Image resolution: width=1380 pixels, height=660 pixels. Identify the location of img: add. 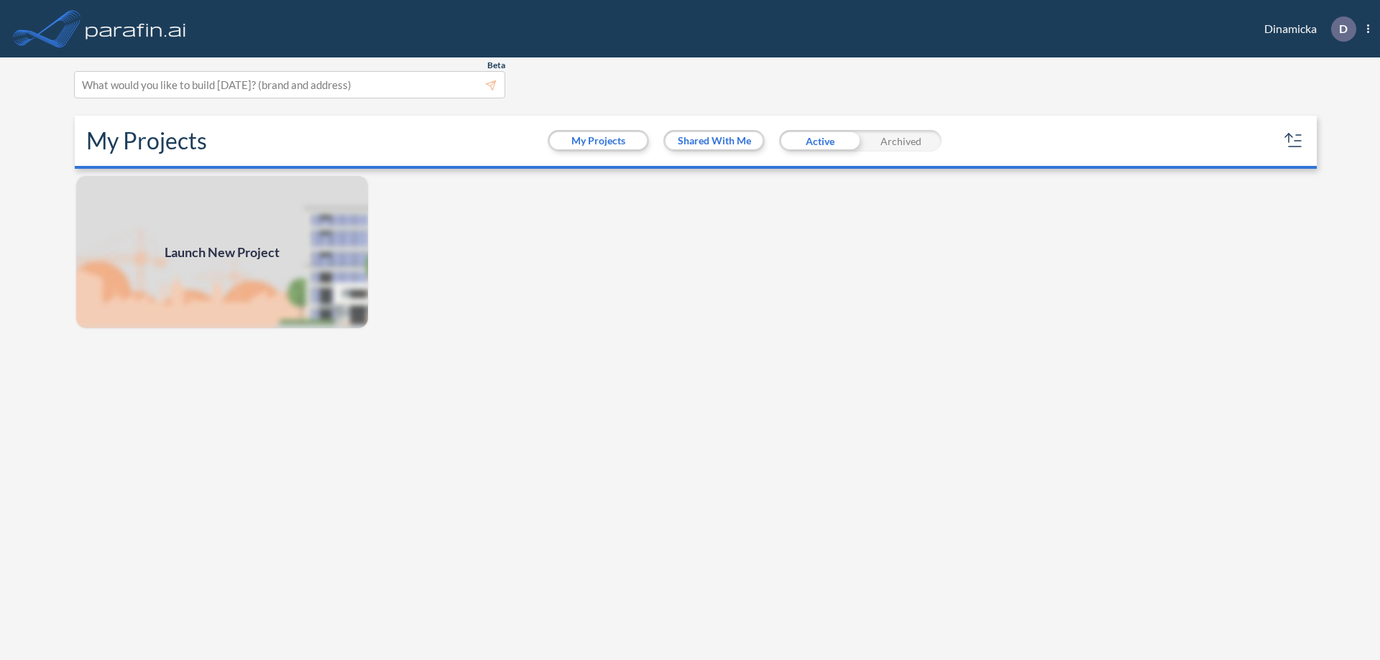
(222, 252).